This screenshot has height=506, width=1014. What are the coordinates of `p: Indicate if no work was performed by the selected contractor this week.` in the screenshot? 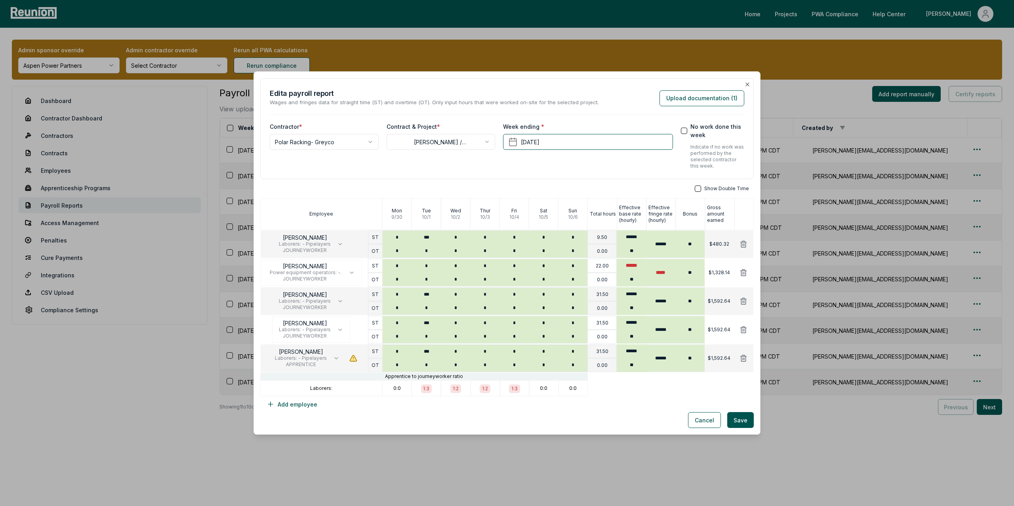 It's located at (717, 156).